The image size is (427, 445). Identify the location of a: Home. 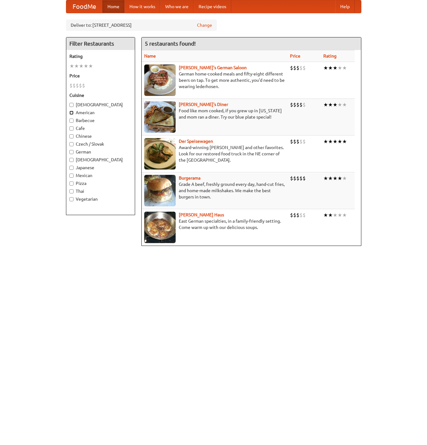
(114, 7).